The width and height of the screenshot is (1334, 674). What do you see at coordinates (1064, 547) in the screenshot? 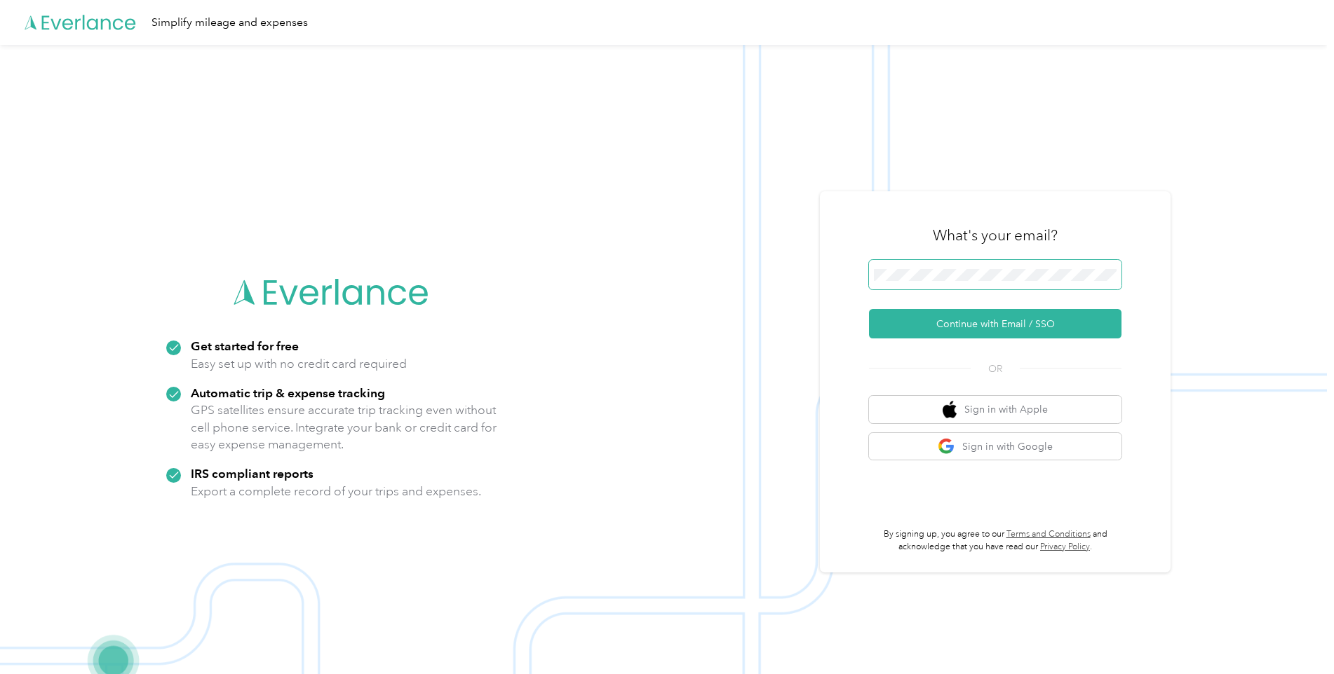
I see `a: Privacy Policy` at bounding box center [1064, 547].